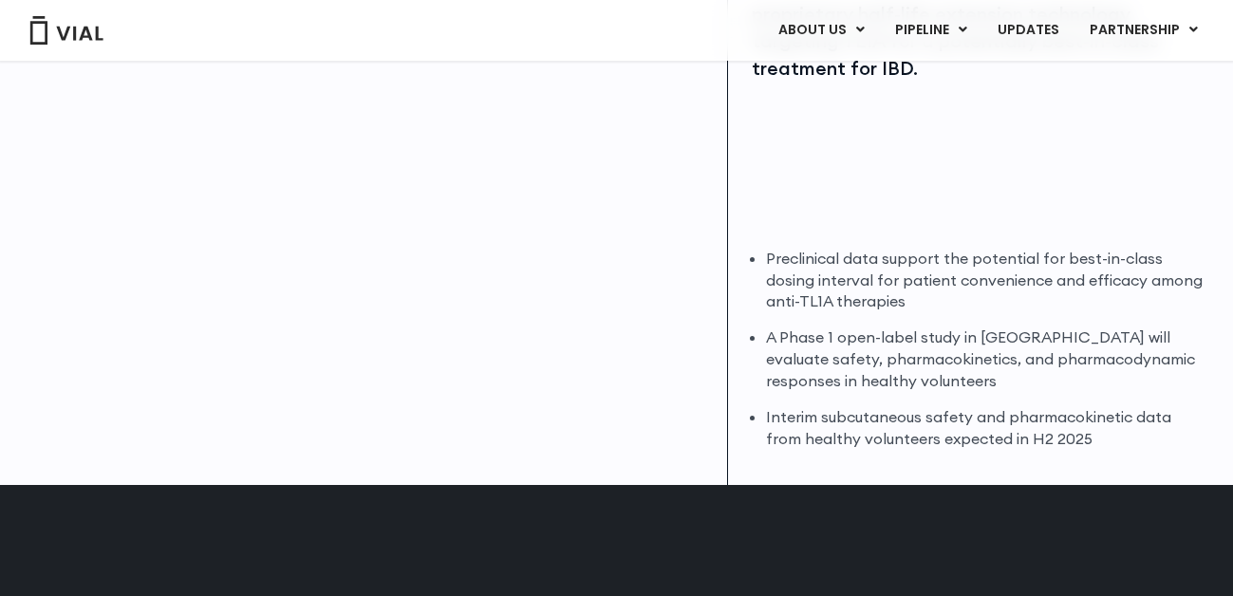  What do you see at coordinates (987, 280) in the screenshot?
I see `li: Preclinical data support the potential for best-in-class dosing interval for patient convenience ...` at bounding box center [987, 280].